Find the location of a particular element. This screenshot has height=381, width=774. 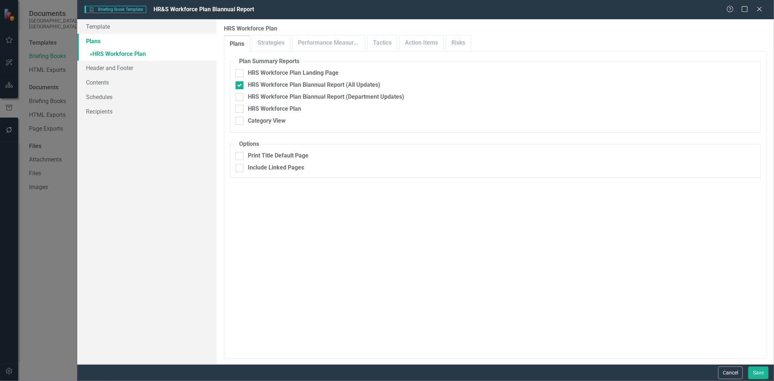

legend: Options is located at coordinates (249, 144).